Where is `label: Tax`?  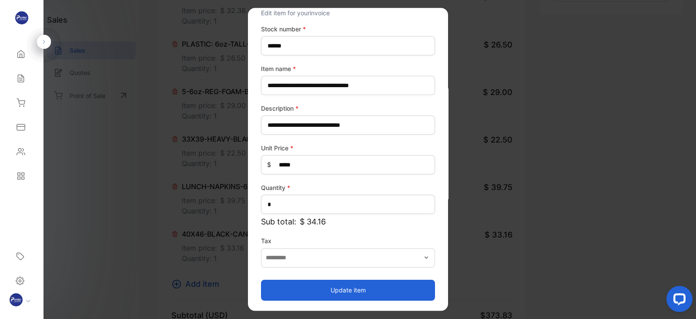
label: Tax is located at coordinates (348, 240).